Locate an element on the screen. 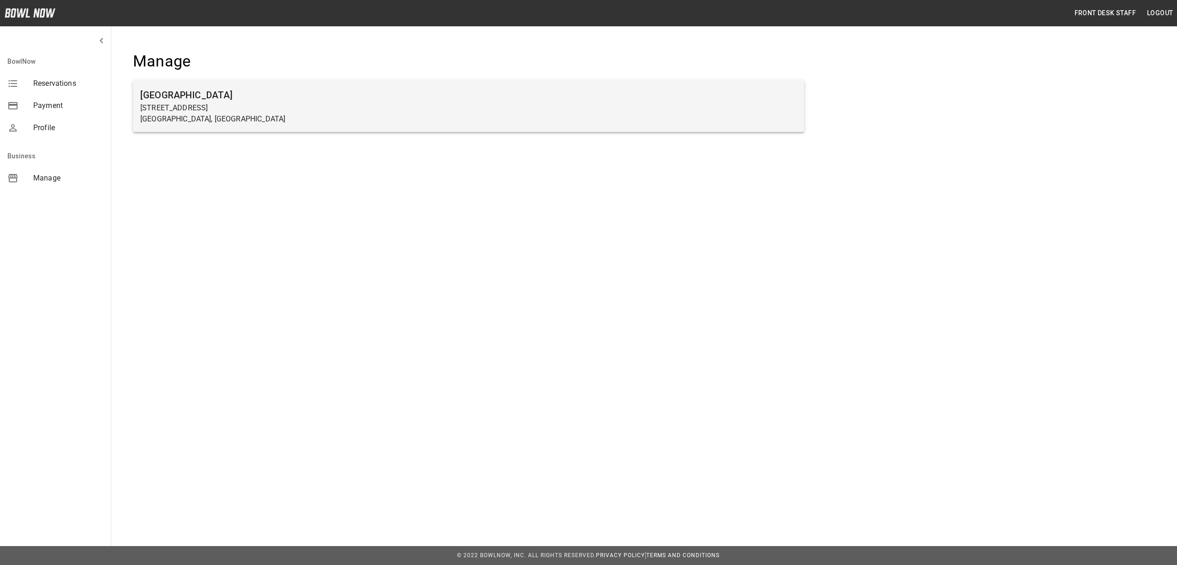 This screenshot has width=1177, height=565. a: Privacy Policy is located at coordinates (620, 555).